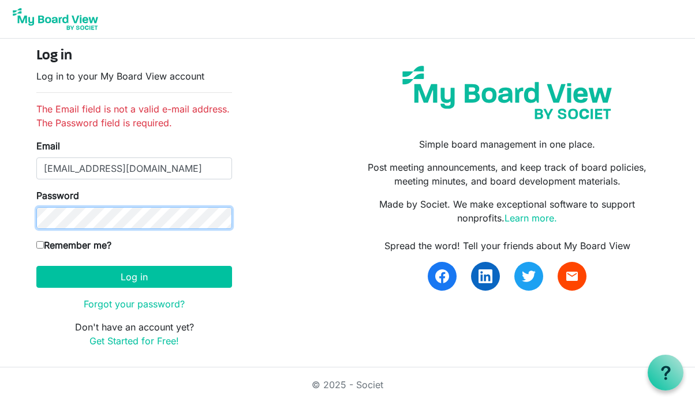  What do you see at coordinates (572, 276) in the screenshot?
I see `span: email` at bounding box center [572, 276].